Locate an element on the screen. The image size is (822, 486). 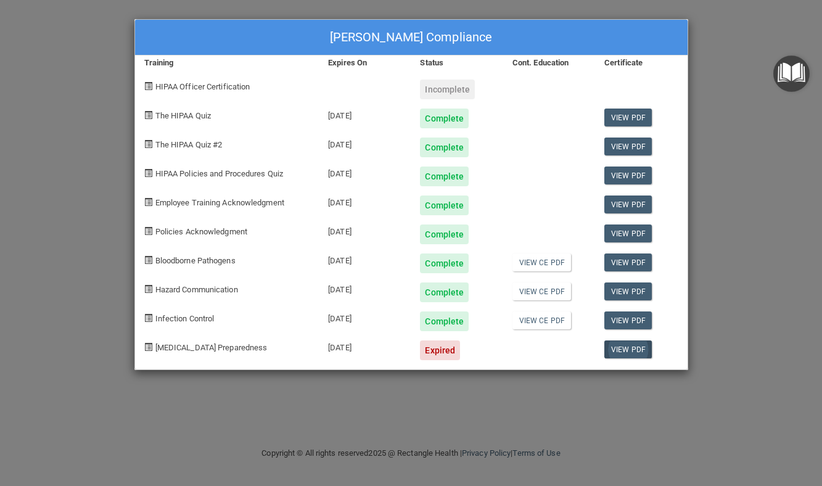
span: The HIPAA Quiz is located at coordinates (183, 115).